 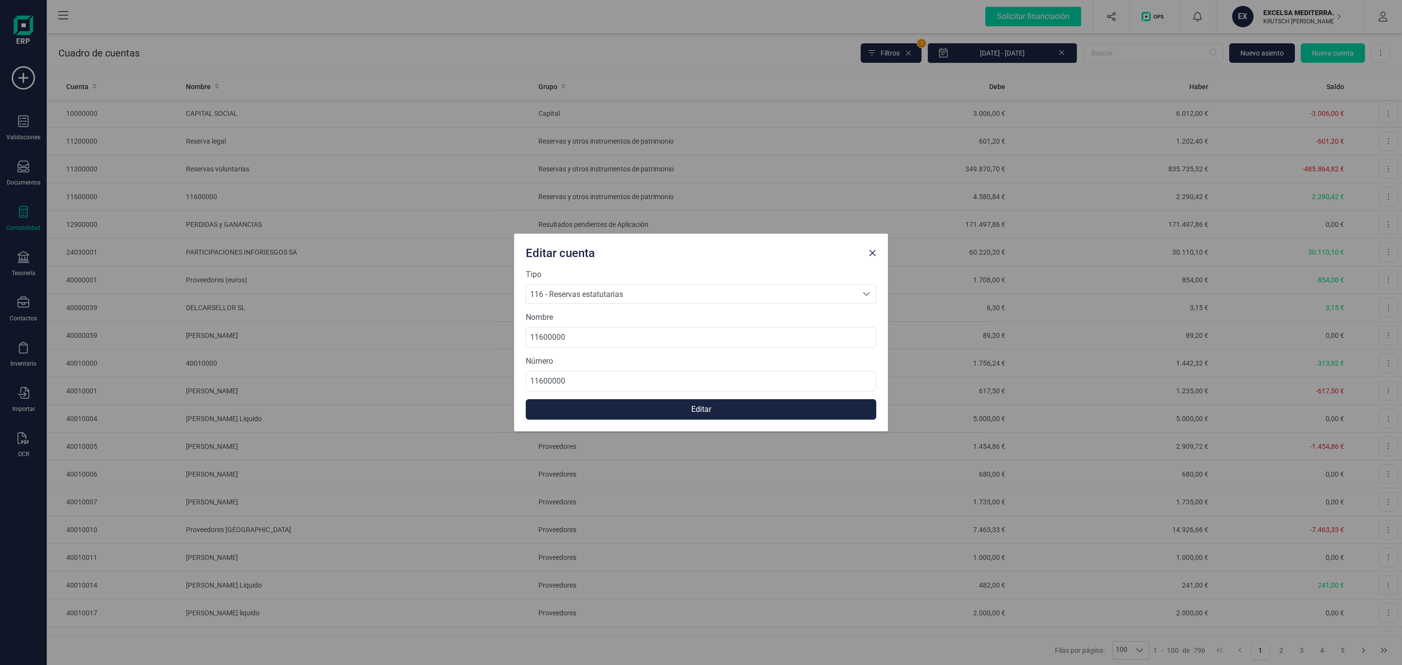 I want to click on div: Editar cuenta, so click(x=693, y=251).